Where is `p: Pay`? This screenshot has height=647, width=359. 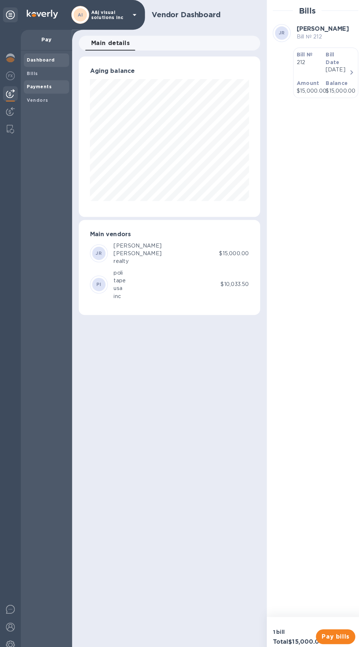
p: Pay is located at coordinates (46, 39).